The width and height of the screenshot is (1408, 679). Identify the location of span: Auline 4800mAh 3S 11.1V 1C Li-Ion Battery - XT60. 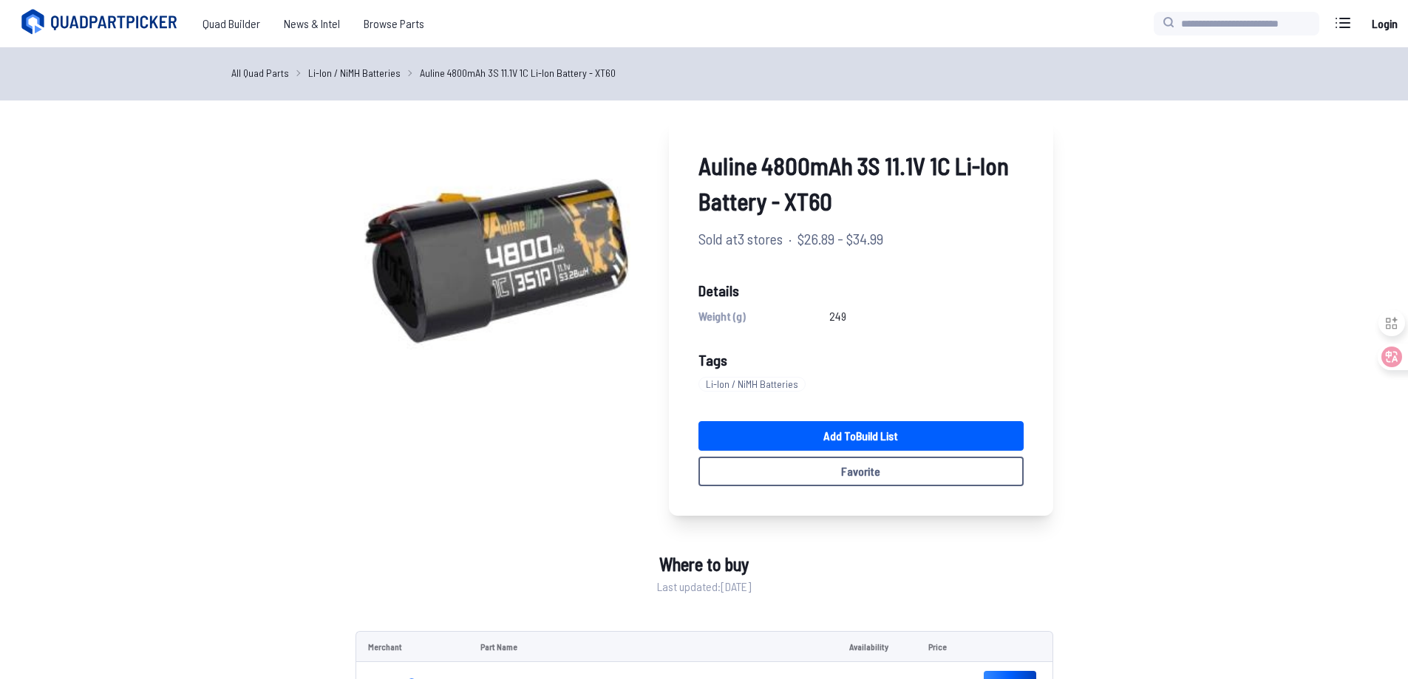
(861, 183).